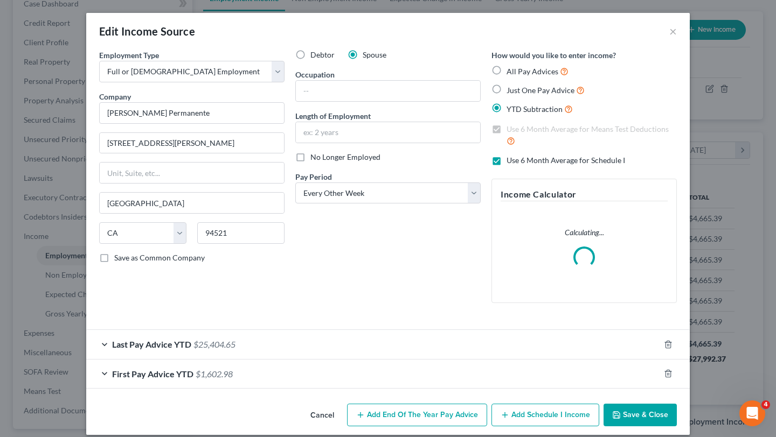 The image size is (776, 437). Describe the element at coordinates (151, 344) in the screenshot. I see `span: Last Pay Advice YTD` at that location.